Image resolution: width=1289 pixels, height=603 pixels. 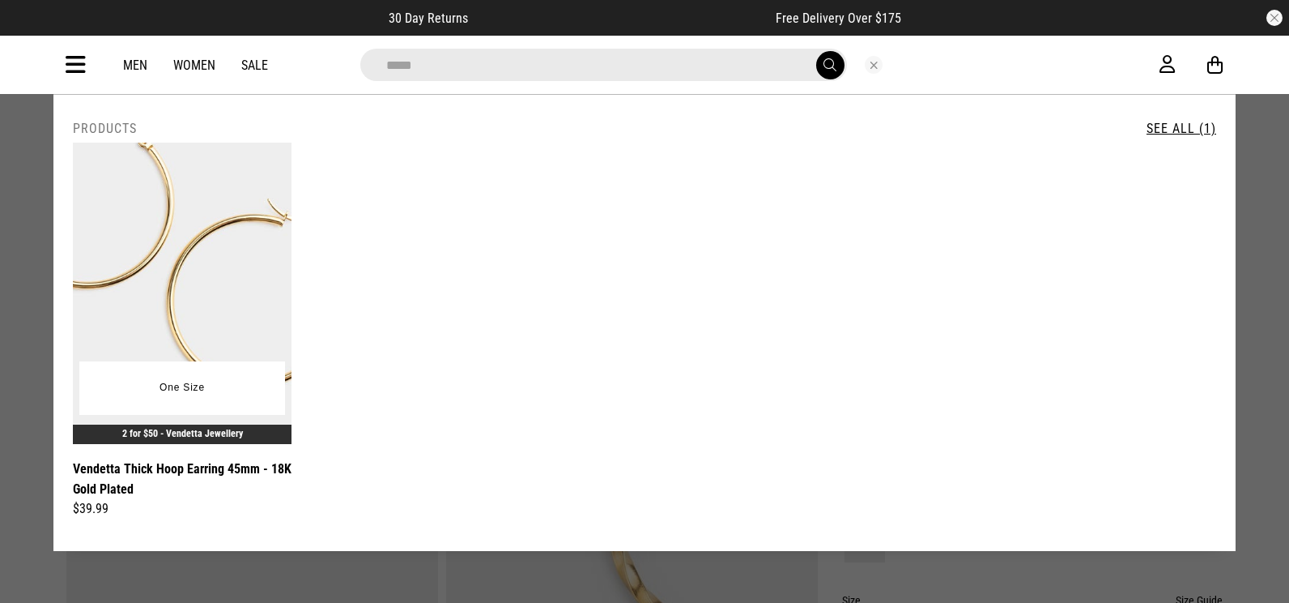 What do you see at coordinates (182, 433) in the screenshot?
I see `a: 2 for $50 - Vendetta Jewellery` at bounding box center [182, 433].